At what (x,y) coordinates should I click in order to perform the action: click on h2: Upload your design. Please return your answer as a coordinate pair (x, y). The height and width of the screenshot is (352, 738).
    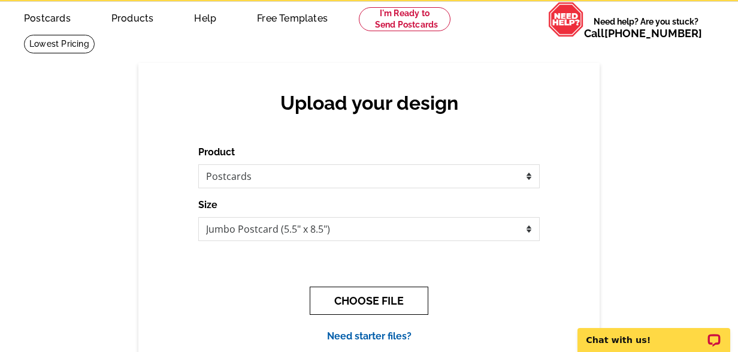
    Looking at the image, I should click on (369, 103).